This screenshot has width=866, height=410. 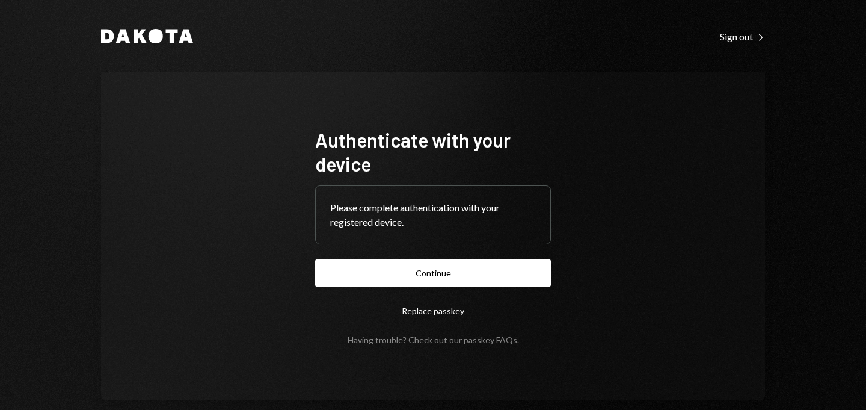 I want to click on h1: Authenticate with your device, so click(x=433, y=152).